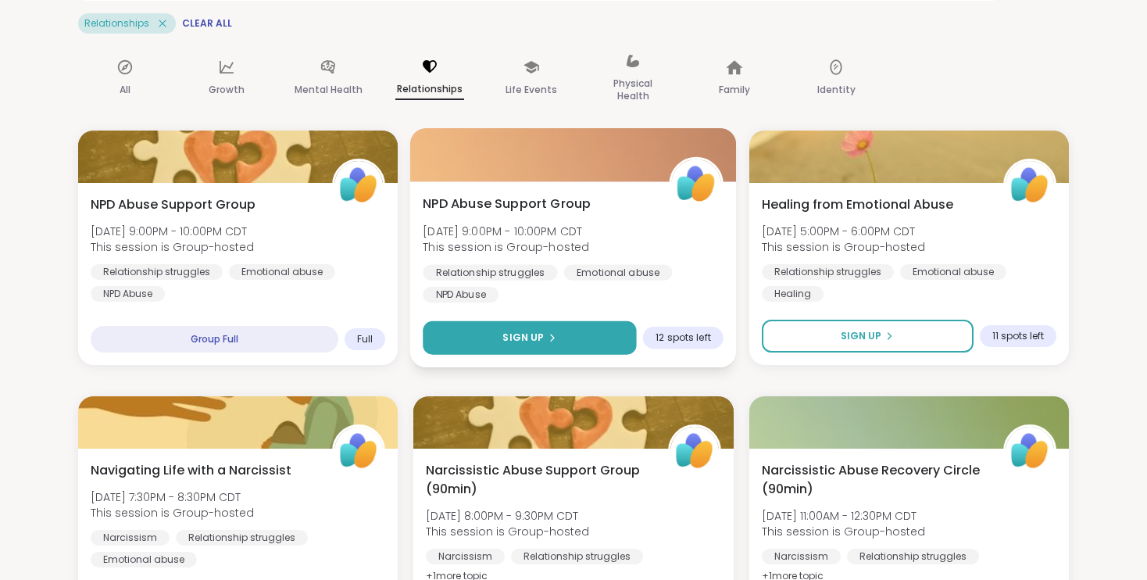 This screenshot has height=580, width=1147. Describe the element at coordinates (207, 23) in the screenshot. I see `span: Clear All` at that location.